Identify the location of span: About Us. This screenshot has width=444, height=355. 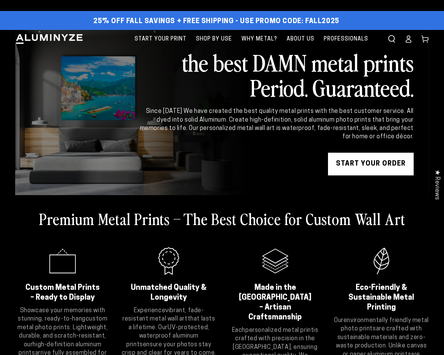
(300, 39).